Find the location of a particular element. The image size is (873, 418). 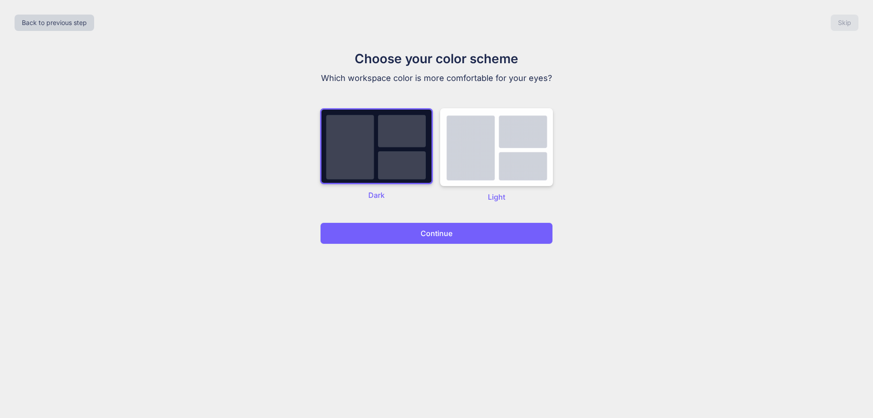

h1: Choose your color scheme is located at coordinates (437, 59).